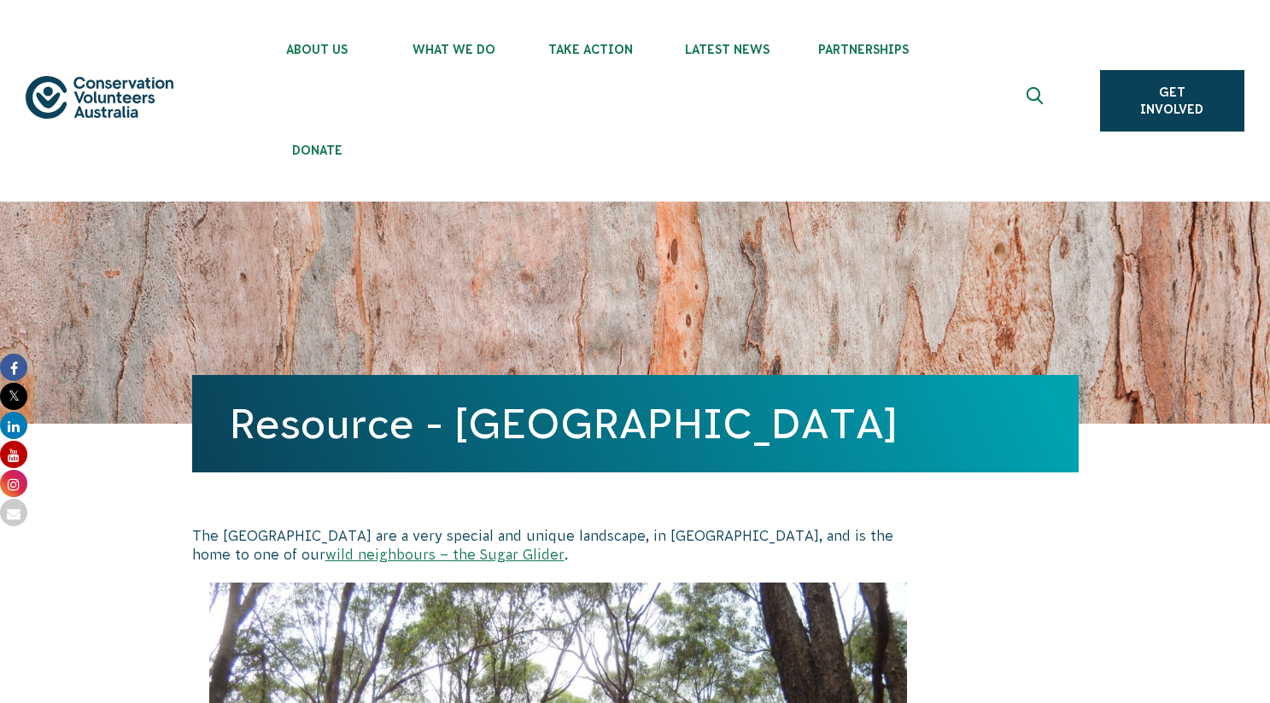 The width and height of the screenshot is (1270, 703). I want to click on a: Get Involved, so click(1172, 101).